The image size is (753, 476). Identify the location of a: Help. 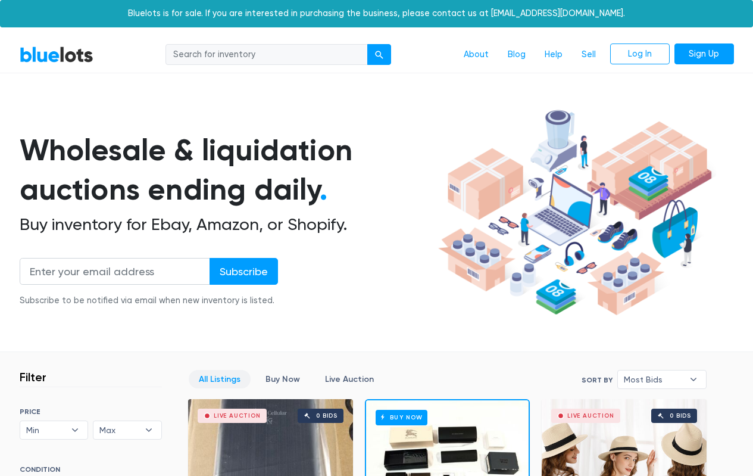
(554, 55).